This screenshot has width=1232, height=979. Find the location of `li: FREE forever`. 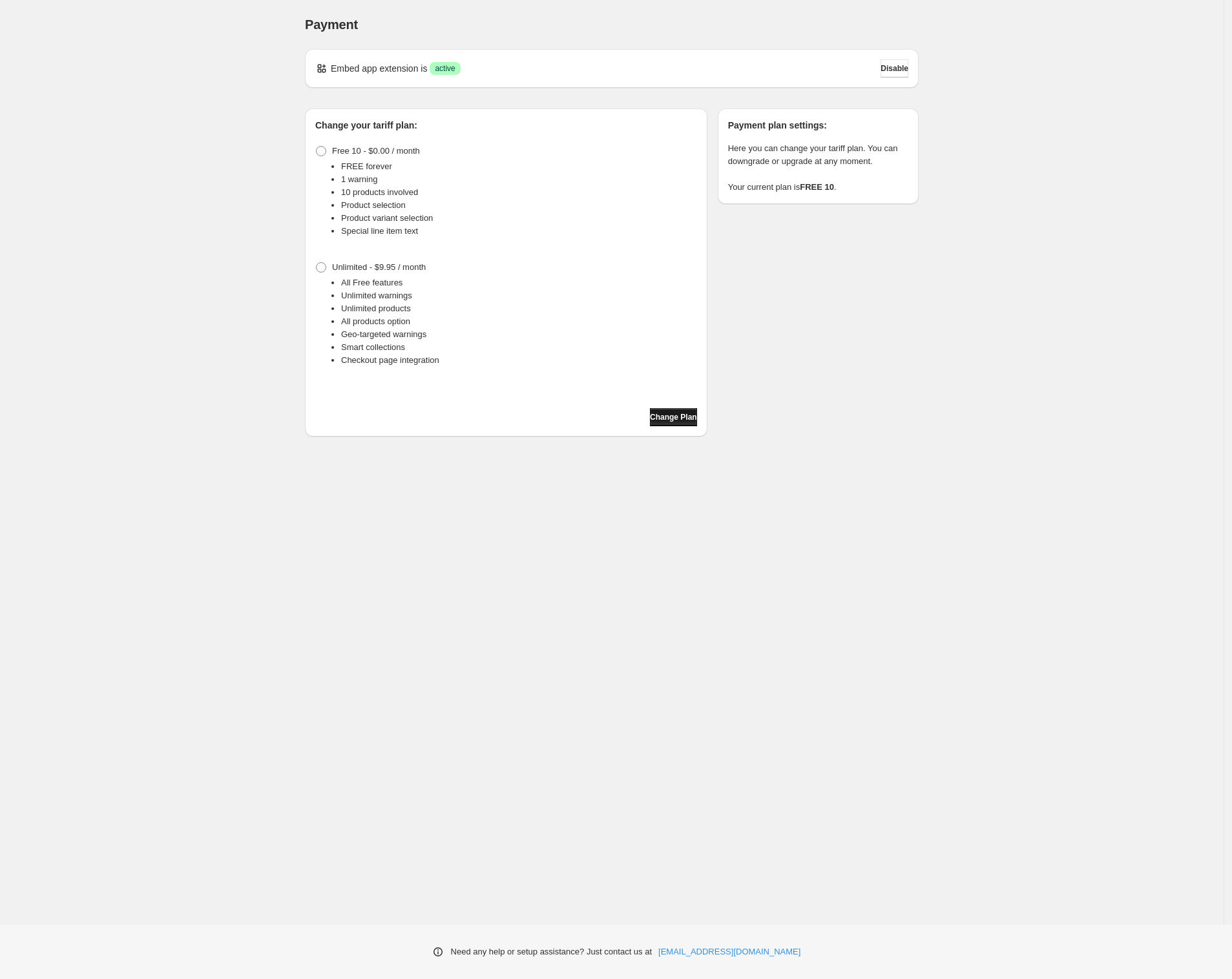

li: FREE forever is located at coordinates (519, 167).